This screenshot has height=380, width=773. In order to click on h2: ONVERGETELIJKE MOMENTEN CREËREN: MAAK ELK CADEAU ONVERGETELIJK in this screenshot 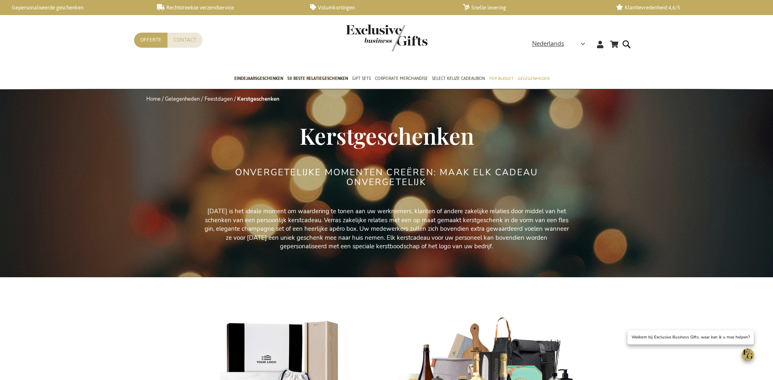, I will do `click(386, 177)`.